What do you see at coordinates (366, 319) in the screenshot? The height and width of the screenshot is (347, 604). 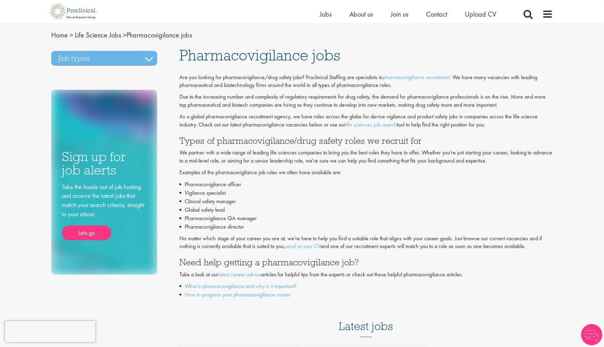 I see `h3: Latest jobs` at bounding box center [366, 319].